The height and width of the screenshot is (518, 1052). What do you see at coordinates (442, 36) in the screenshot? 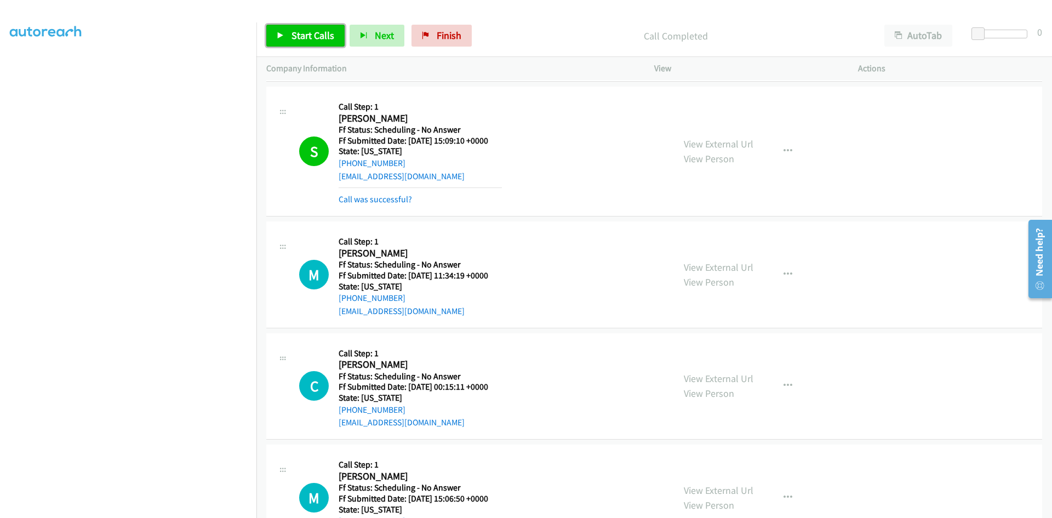
I see `a: Finish` at bounding box center [442, 36].